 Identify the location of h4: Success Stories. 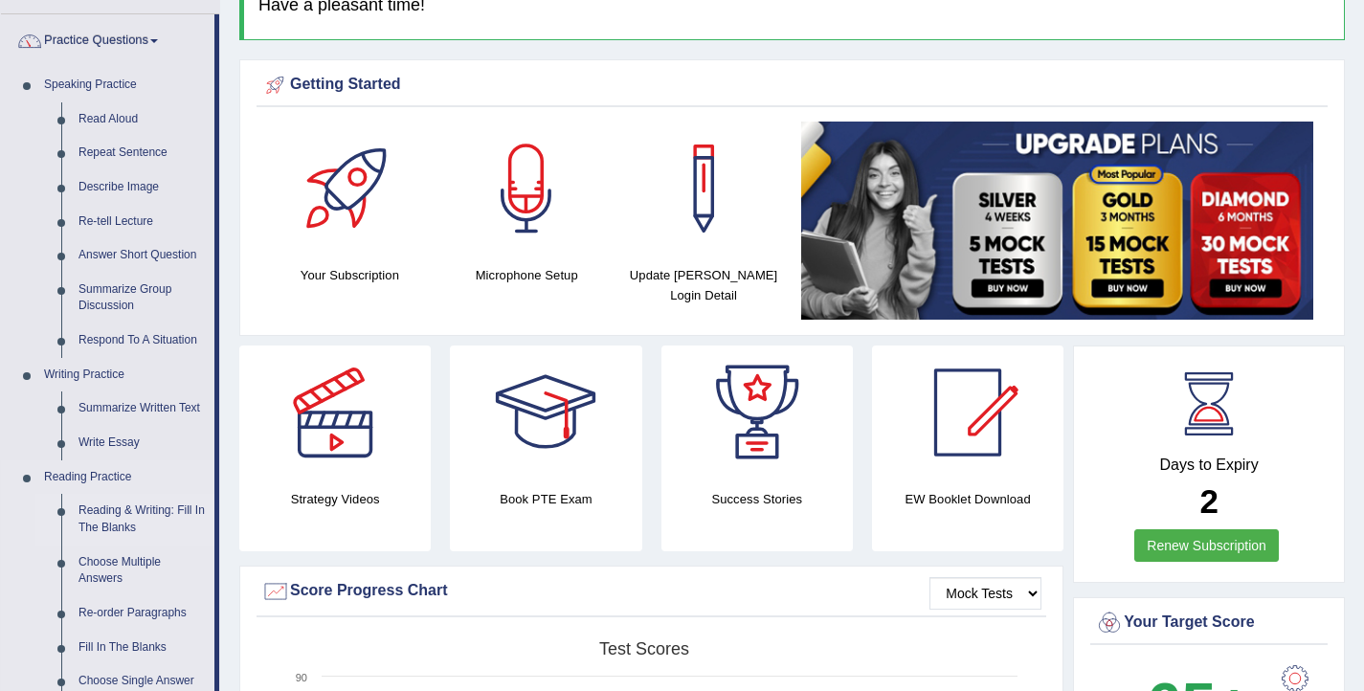
(757, 499).